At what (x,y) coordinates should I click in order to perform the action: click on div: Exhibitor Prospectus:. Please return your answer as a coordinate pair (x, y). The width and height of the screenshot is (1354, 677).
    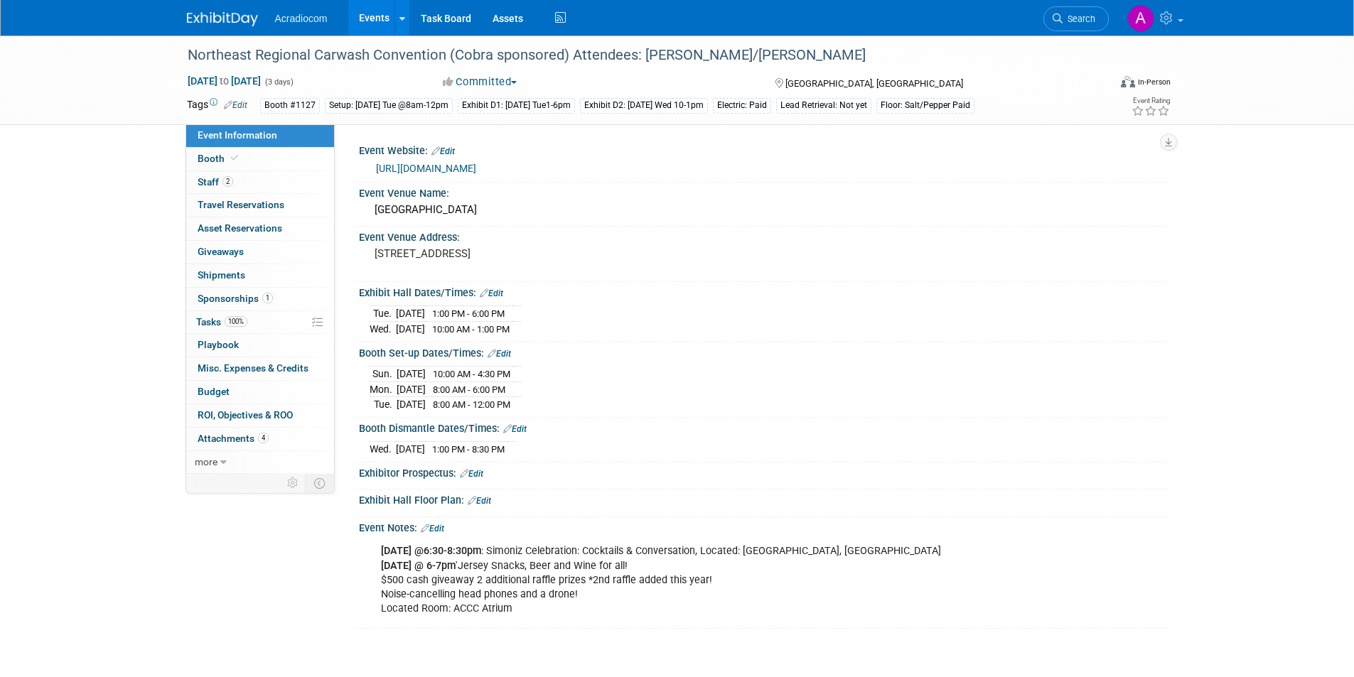
    Looking at the image, I should click on (763, 472).